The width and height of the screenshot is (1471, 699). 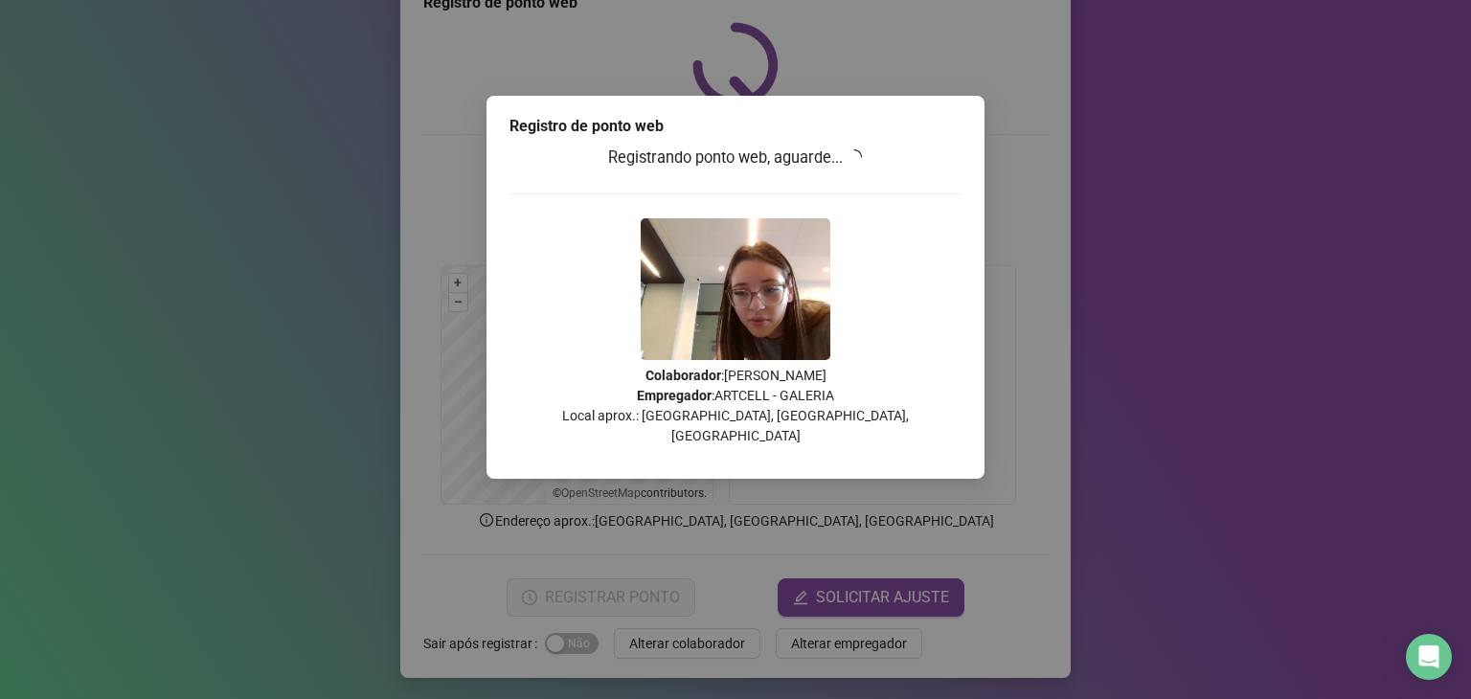 I want to click on strong: Colaborador, so click(x=683, y=375).